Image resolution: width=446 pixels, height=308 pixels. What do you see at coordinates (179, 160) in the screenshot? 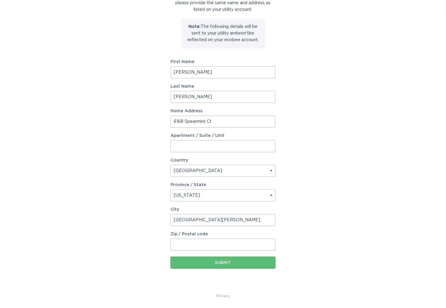
I see `label: Country` at bounding box center [179, 160].